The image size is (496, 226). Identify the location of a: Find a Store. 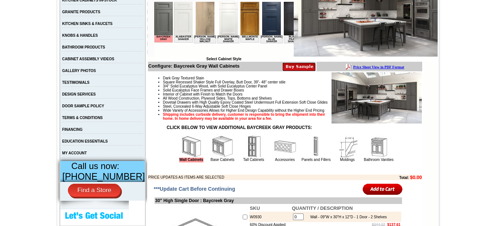
(94, 190).